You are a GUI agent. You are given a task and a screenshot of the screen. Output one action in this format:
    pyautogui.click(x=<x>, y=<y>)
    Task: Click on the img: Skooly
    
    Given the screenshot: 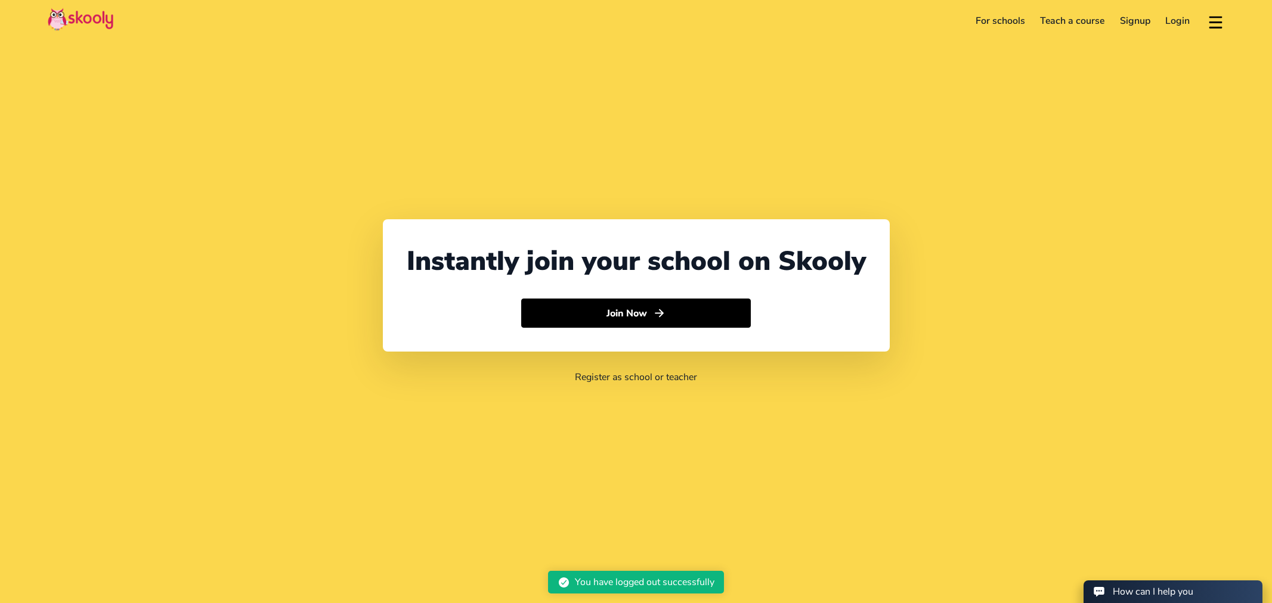 What is the action you would take?
    pyautogui.click(x=80, y=19)
    